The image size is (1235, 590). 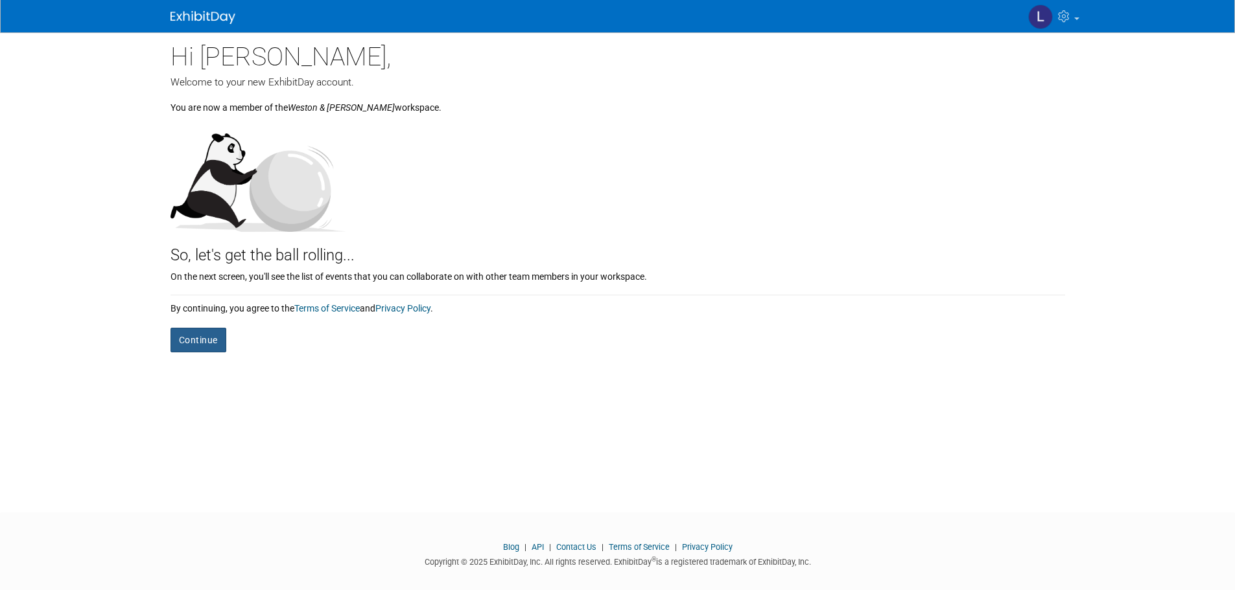 I want to click on a: Blog, so click(x=511, y=547).